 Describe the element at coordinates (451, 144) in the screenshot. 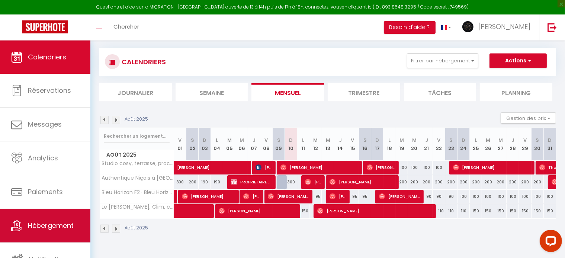

I see `th: 23` at that location.